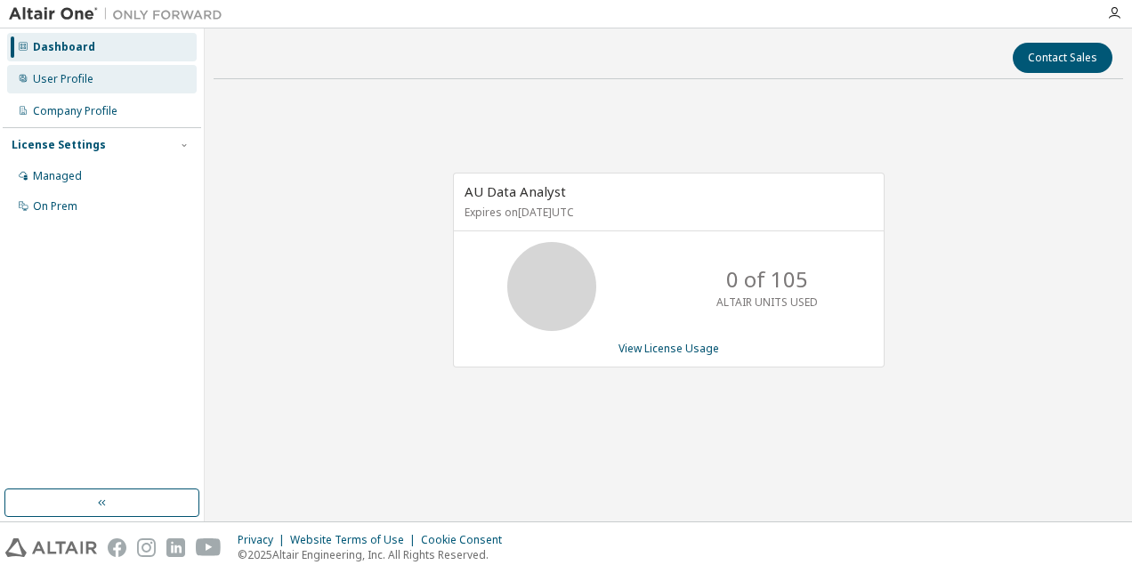 The height and width of the screenshot is (573, 1132). I want to click on img: altair_logo.svg, so click(51, 547).